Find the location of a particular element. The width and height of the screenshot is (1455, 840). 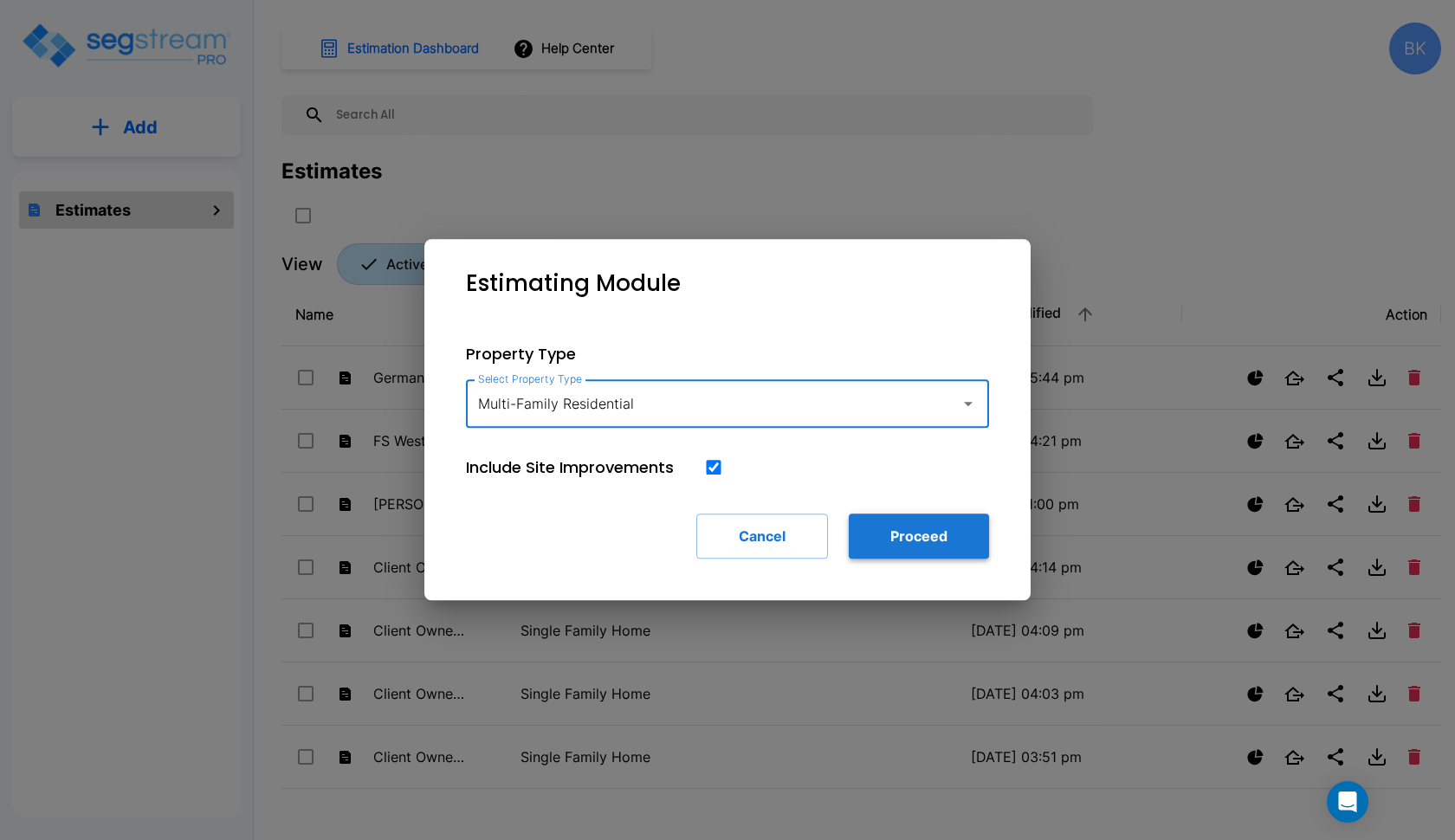

div: Open Intercom Messenger is located at coordinates (1348, 802).